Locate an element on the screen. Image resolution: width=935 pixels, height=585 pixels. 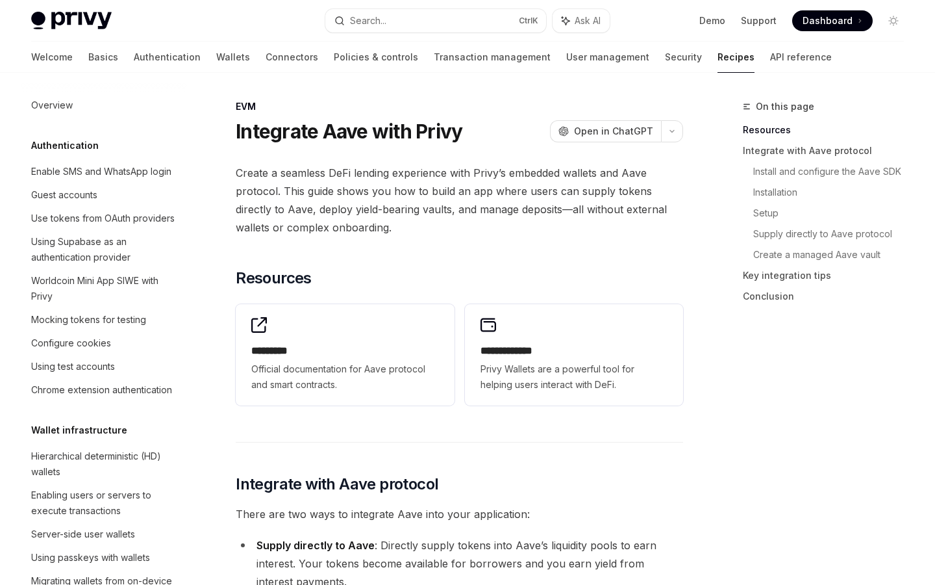
a: Integrate with Aave protocol is located at coordinates (829, 151).